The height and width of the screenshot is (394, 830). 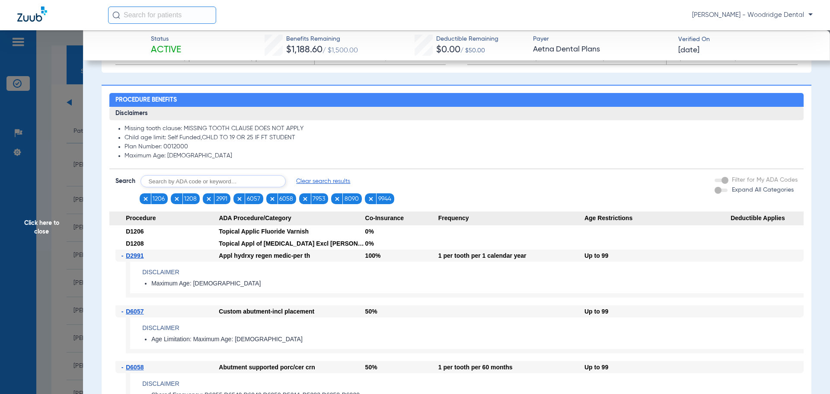 What do you see at coordinates (134, 367) in the screenshot?
I see `span: D6058` at bounding box center [134, 367].